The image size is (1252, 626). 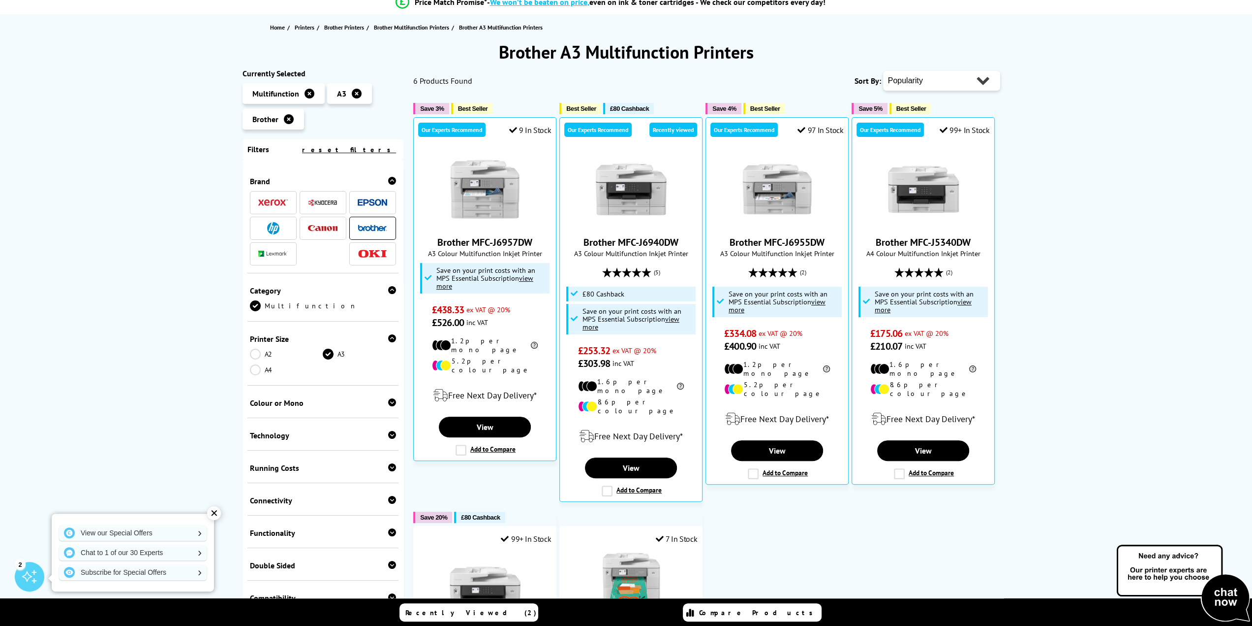 I want to click on span: £175.06, so click(x=886, y=333).